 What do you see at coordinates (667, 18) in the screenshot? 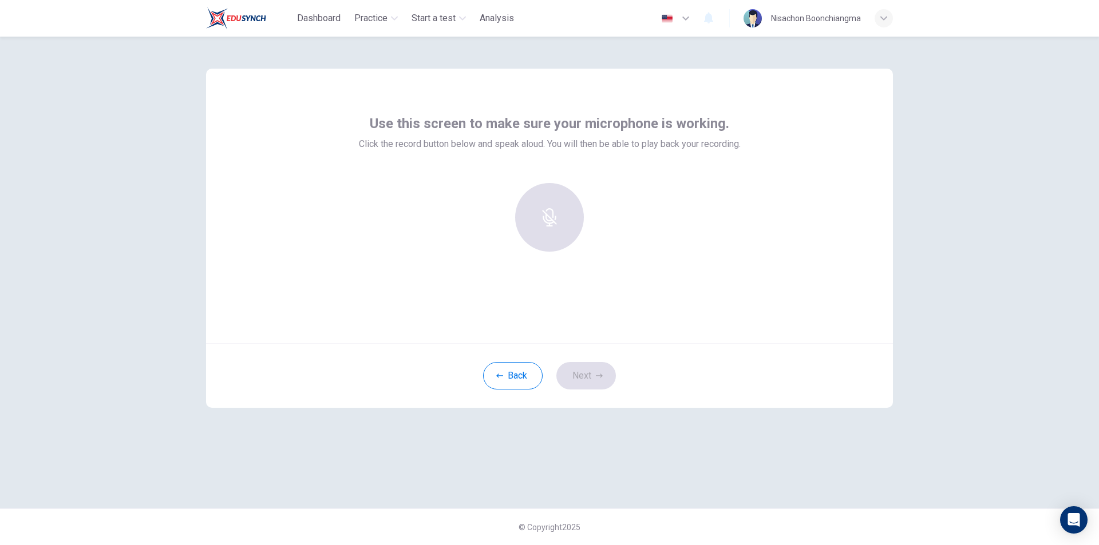
I see `img: en` at bounding box center [667, 18].